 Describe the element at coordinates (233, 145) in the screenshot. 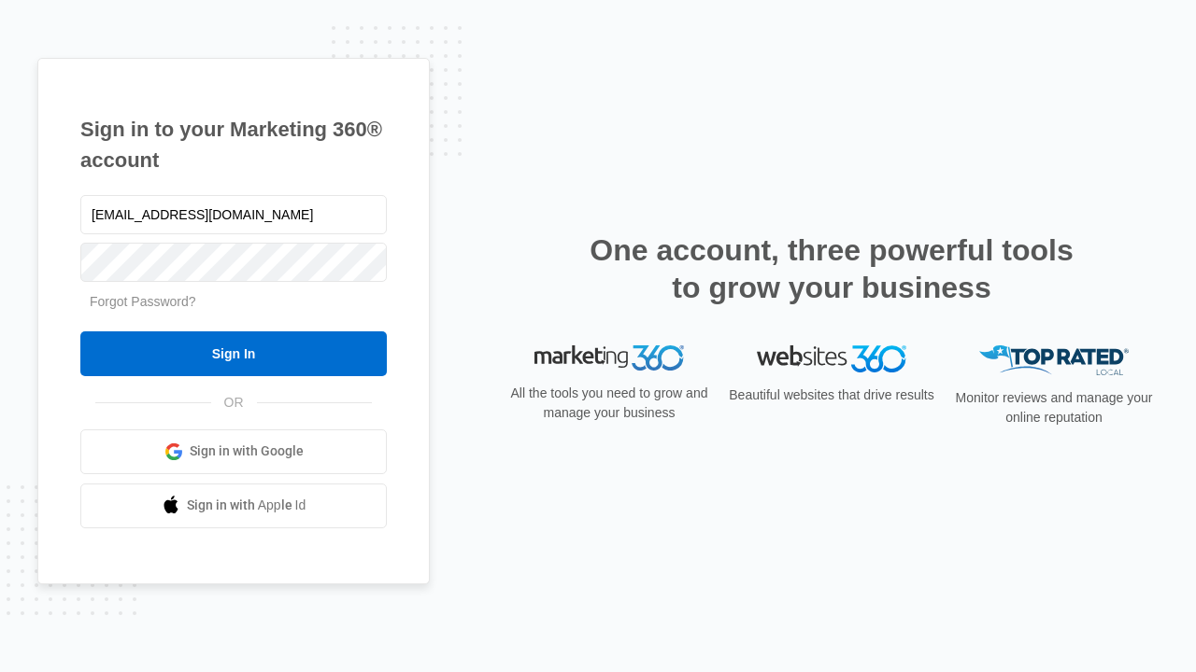

I see `h1: Sign in to your Marketing 360® account` at that location.